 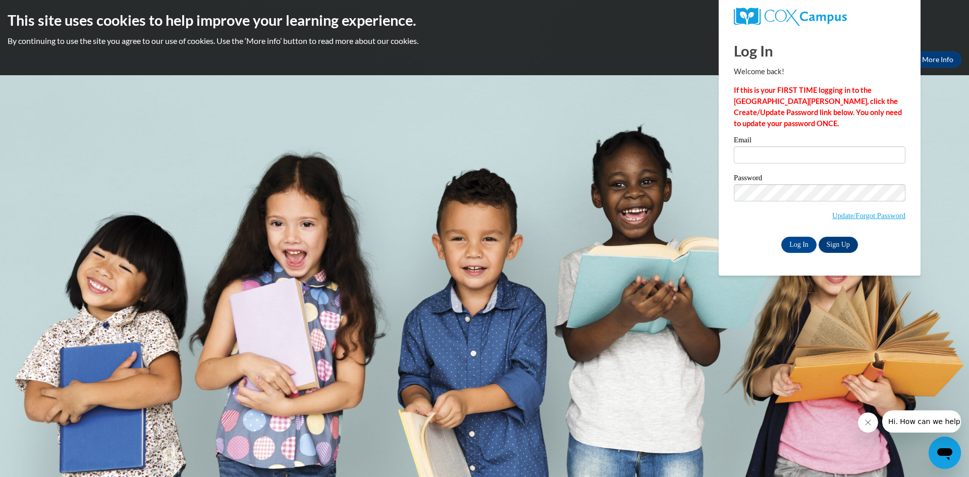 I want to click on p: By continuing to use the site you agree to our use of cookies. Use the ‘More info’ button to read..., so click(x=484, y=41).